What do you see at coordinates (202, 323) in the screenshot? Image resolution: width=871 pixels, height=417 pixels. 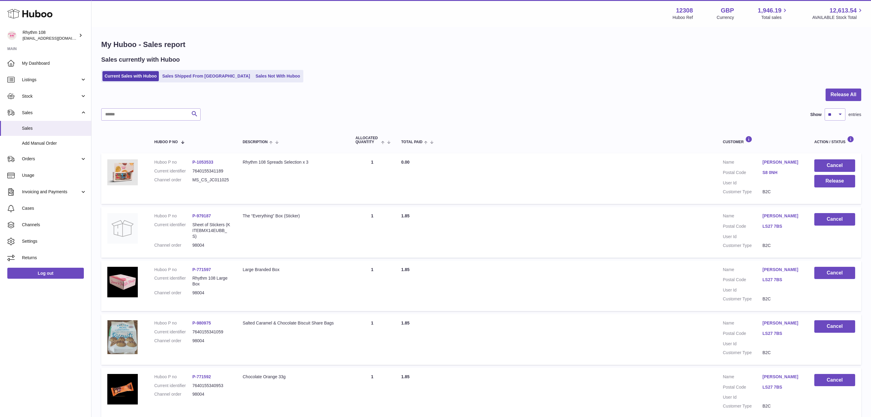 I see `a: P-980975` at bounding box center [202, 323].